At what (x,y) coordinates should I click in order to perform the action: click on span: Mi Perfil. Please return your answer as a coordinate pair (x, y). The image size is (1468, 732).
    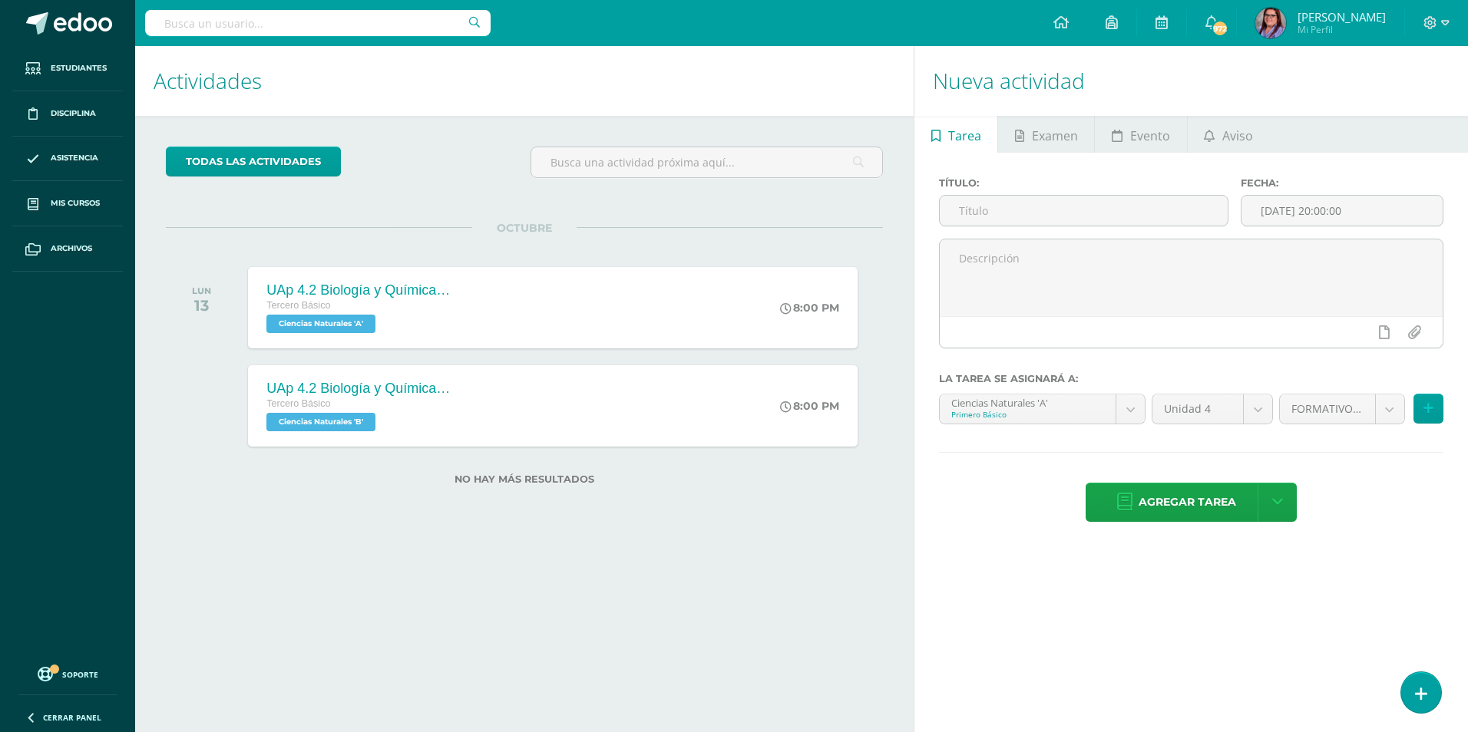
    Looking at the image, I should click on (1341, 29).